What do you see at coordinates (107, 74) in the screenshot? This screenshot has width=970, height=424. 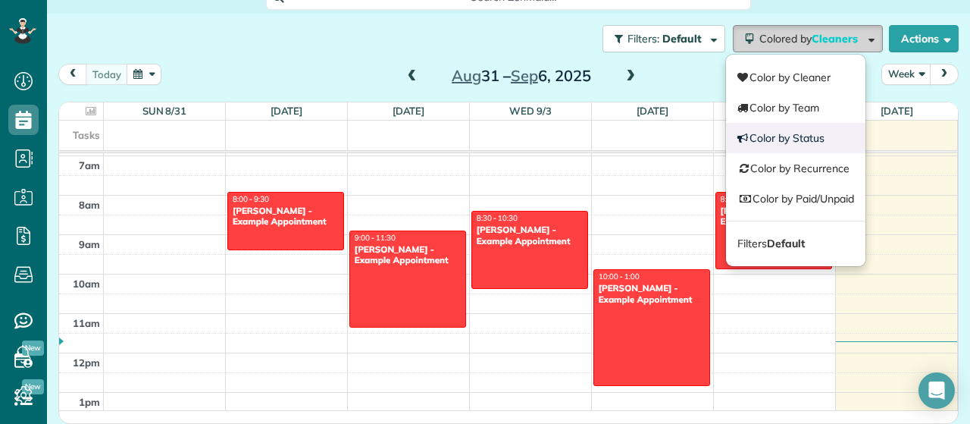 I see `button: today` at bounding box center [107, 74].